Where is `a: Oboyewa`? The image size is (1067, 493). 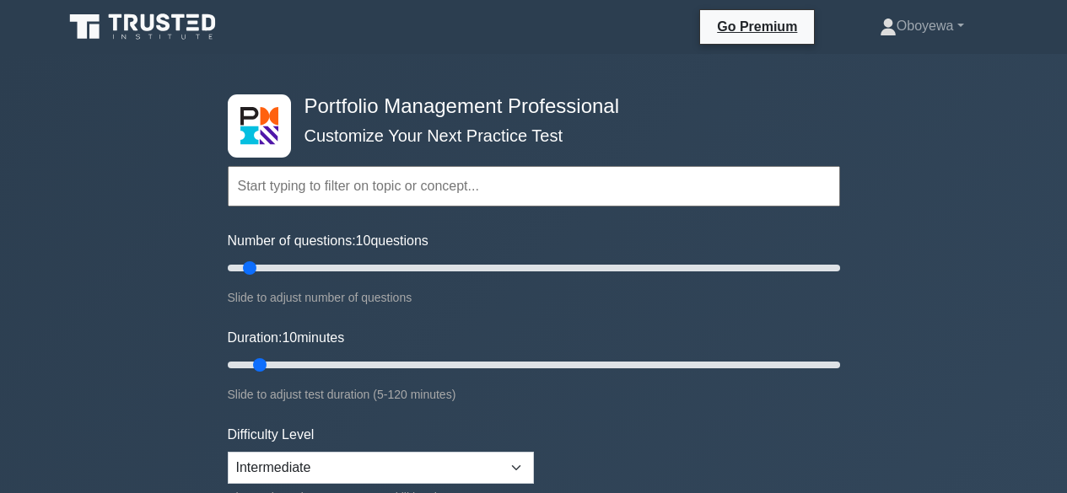
a: Oboyewa is located at coordinates (922, 26).